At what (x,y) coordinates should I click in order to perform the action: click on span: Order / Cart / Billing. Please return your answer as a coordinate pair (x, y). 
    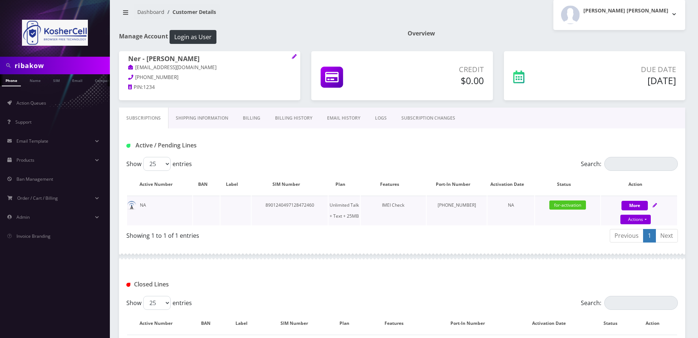
    Looking at the image, I should click on (37, 198).